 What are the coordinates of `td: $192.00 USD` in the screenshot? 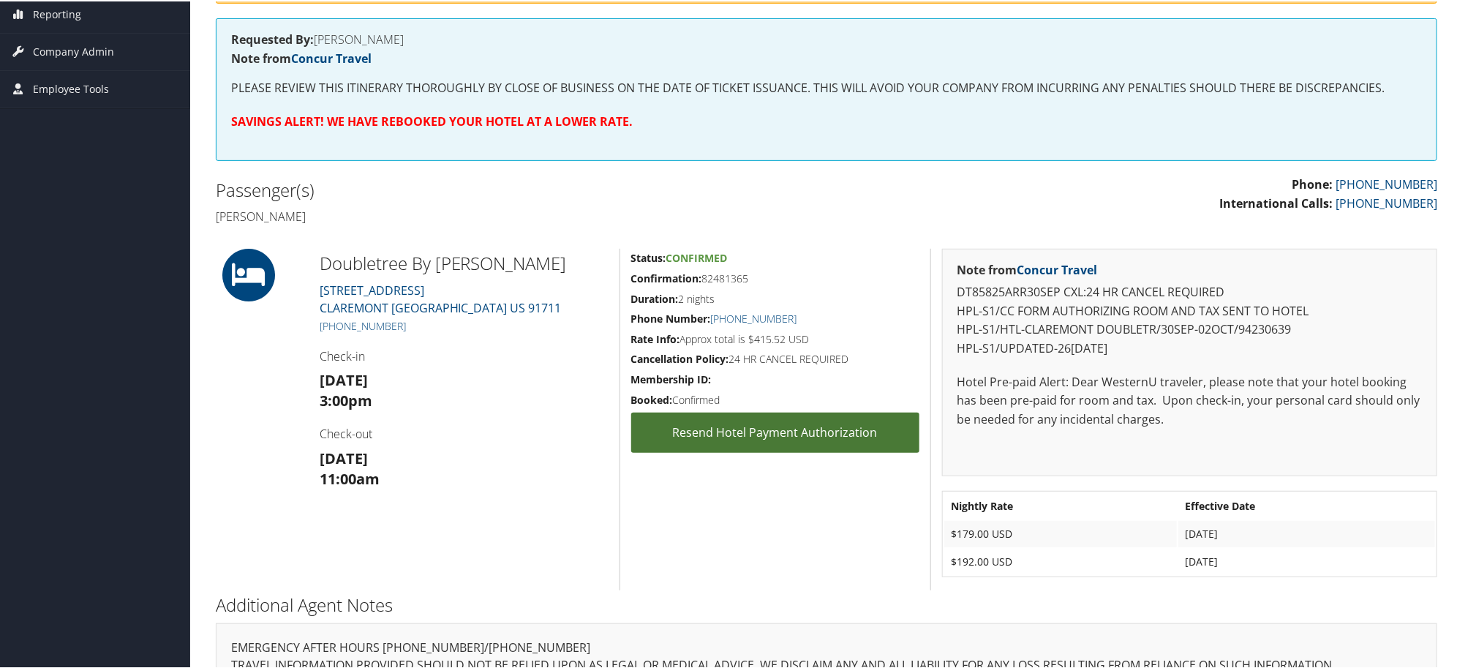 It's located at (1061, 560).